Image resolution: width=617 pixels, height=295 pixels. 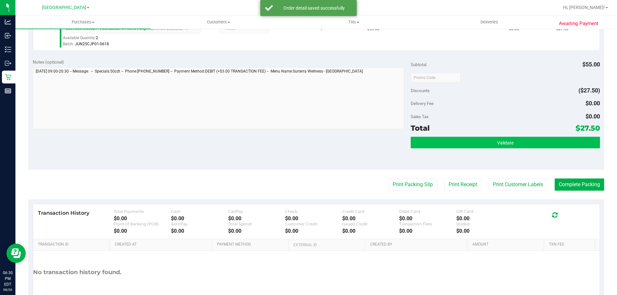 What do you see at coordinates (413, 185) in the screenshot?
I see `button: Print Packing Slip` at bounding box center [413, 185].